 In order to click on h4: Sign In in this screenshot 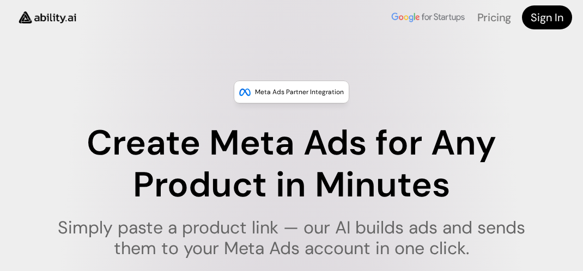, I will do `click(547, 17)`.